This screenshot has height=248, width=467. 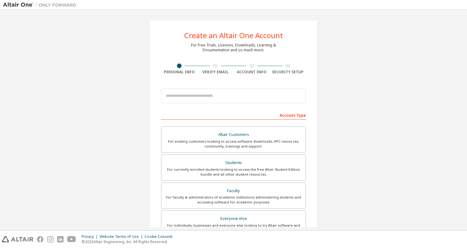 What do you see at coordinates (60, 239) in the screenshot?
I see `img: linkedin.svg` at bounding box center [60, 239].